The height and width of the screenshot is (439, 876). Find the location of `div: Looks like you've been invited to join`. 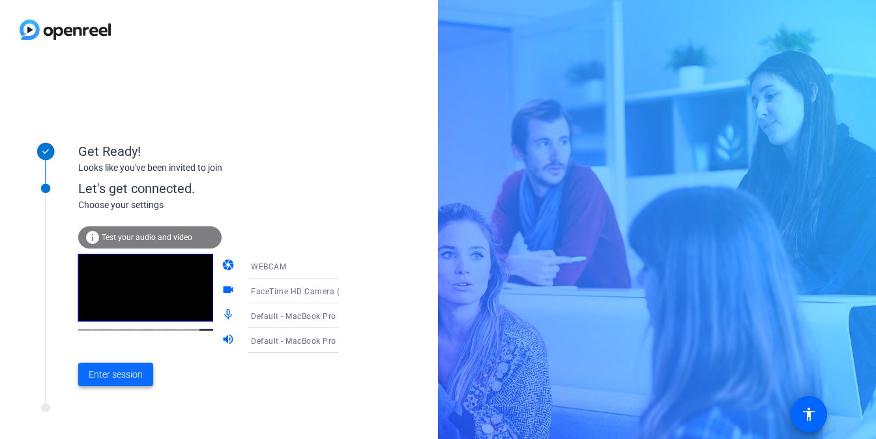

div: Looks like you've been invited to join is located at coordinates (209, 168).